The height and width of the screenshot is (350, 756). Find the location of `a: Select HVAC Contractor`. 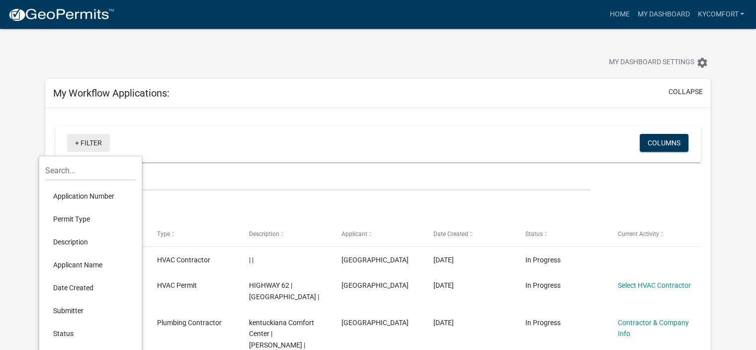

a: Select HVAC Contractor is located at coordinates (655, 285).